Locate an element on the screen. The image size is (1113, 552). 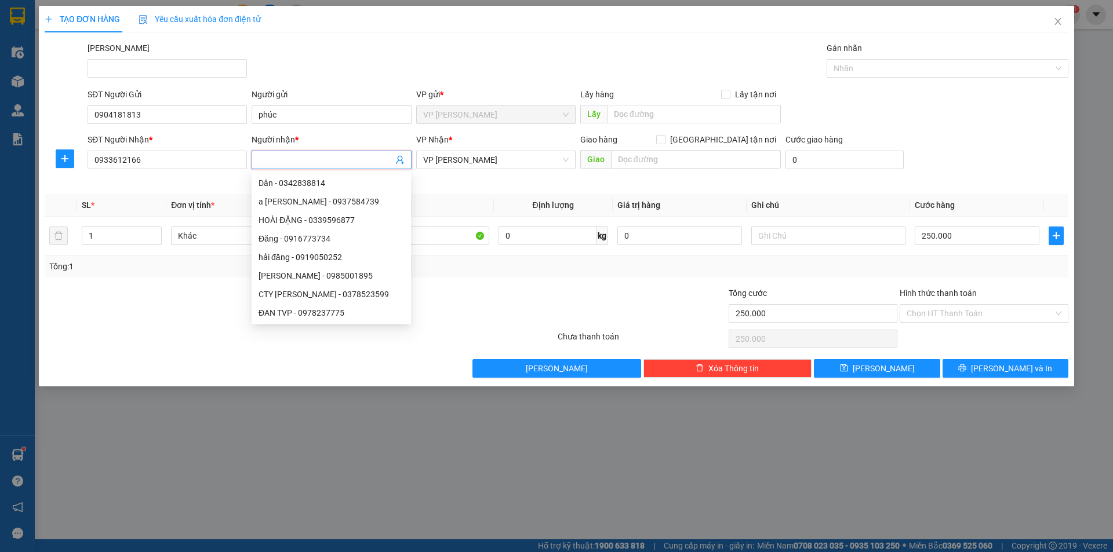
span: user-add is located at coordinates (400, 160).